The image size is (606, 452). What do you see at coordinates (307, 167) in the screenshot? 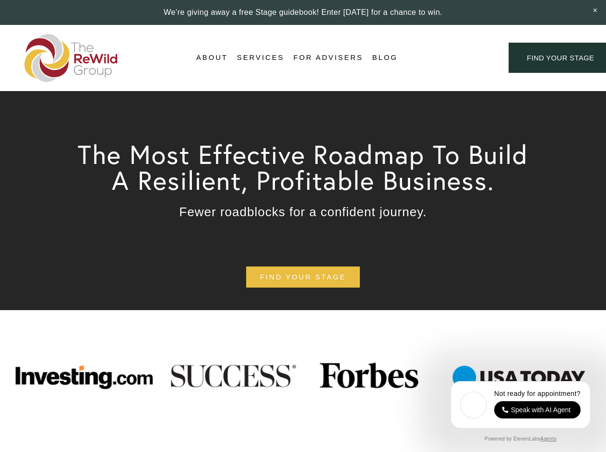
I see `span: The Most Effective Roadmap To Build A Resilient, Profitable Business.` at bounding box center [307, 167].